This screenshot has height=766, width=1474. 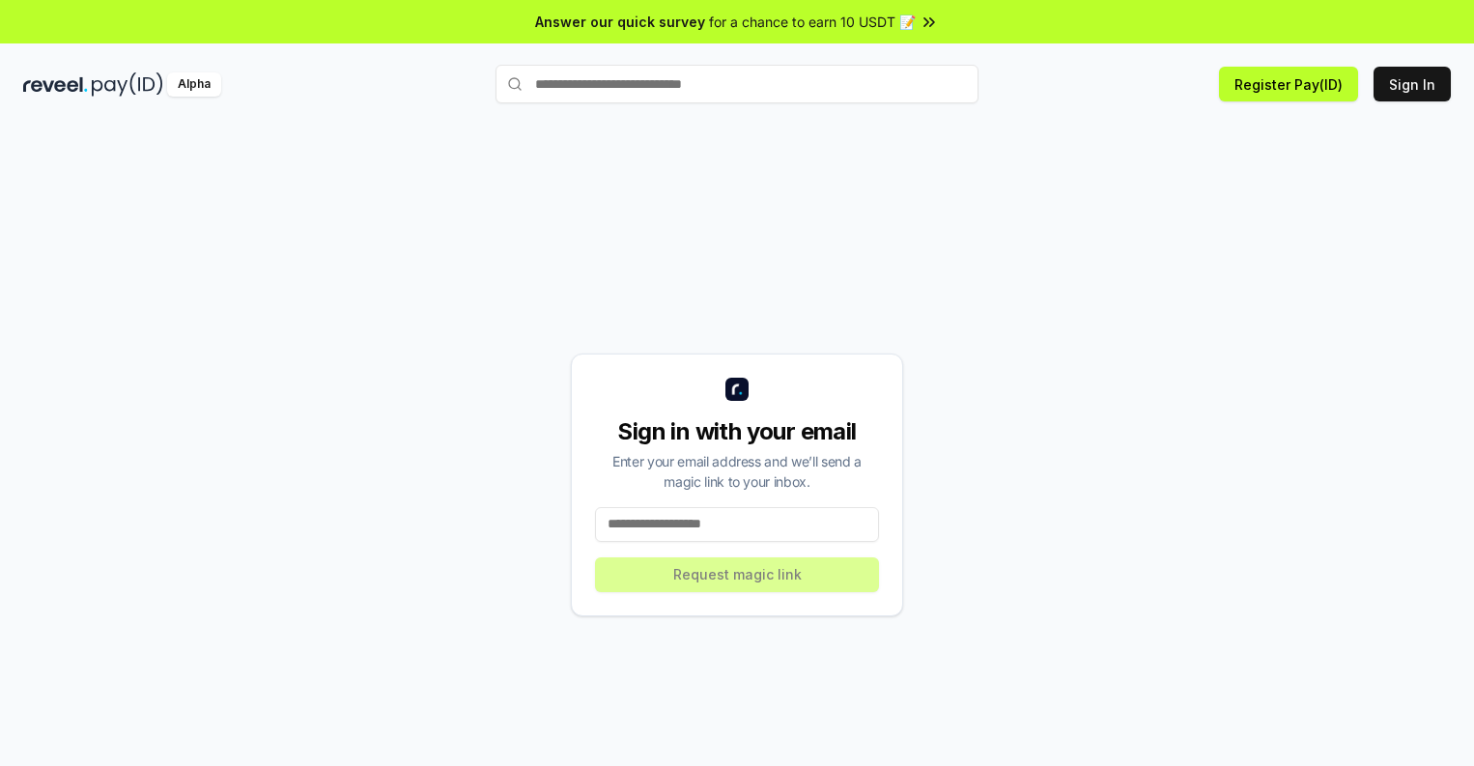 I want to click on div: Enter your email address and we’ll send a magic link to your inbox., so click(x=737, y=471).